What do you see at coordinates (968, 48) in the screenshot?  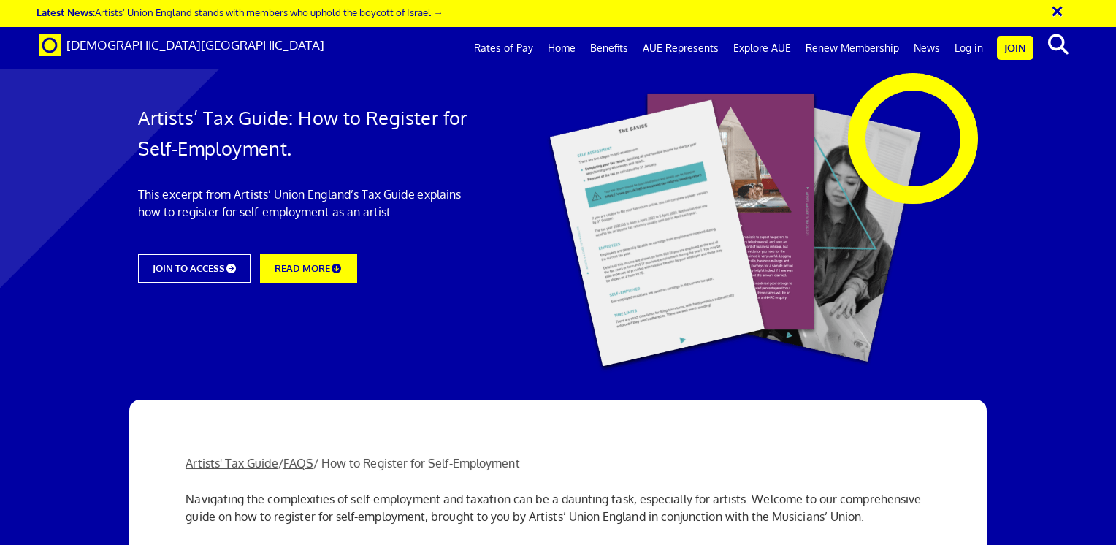 I see `a: Log in` at bounding box center [968, 48].